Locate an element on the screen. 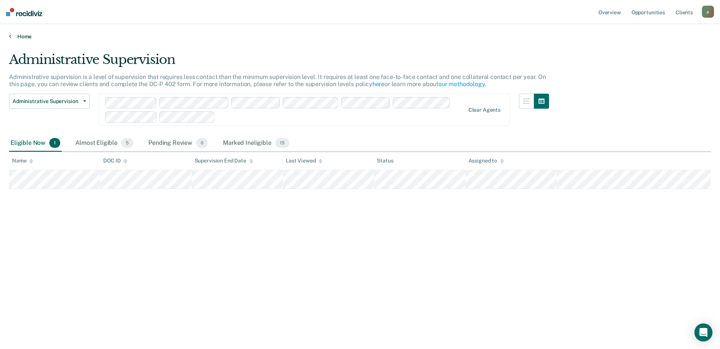 This screenshot has width=720, height=349. span: 0 is located at coordinates (202, 143).